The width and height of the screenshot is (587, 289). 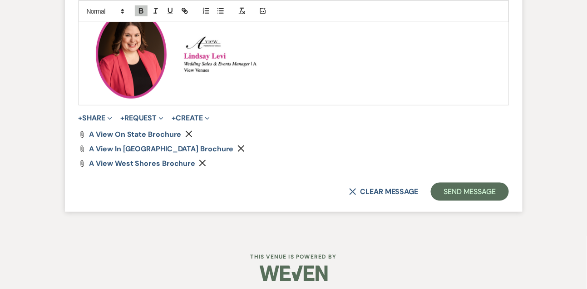 I want to click on button: Clear message, so click(x=384, y=192).